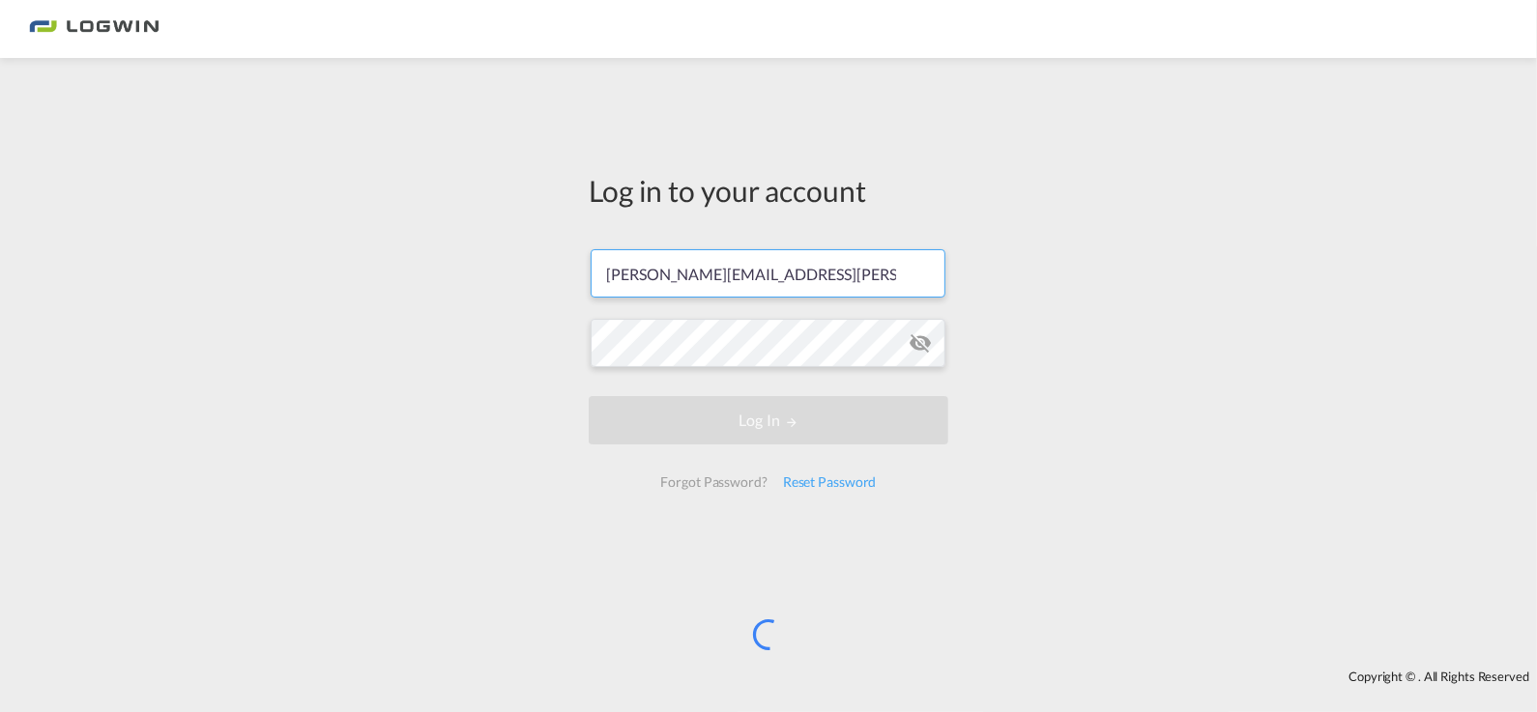 The image size is (1537, 712). I want to click on img: bc73a0e0d8c111efacd525e4c8ad7d32.png, so click(94, 29).